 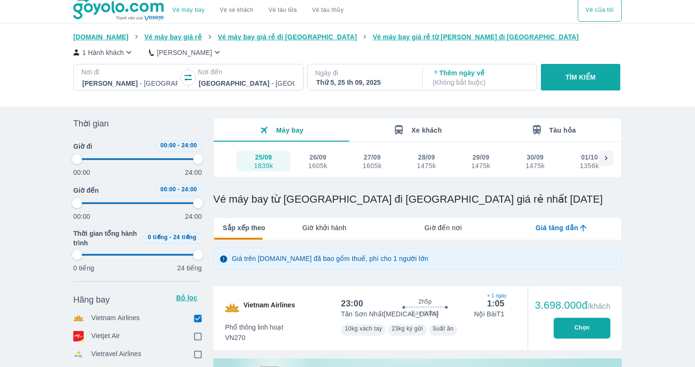 What do you see at coordinates (590, 157) in the screenshot?
I see `div: 01/10` at bounding box center [590, 157].